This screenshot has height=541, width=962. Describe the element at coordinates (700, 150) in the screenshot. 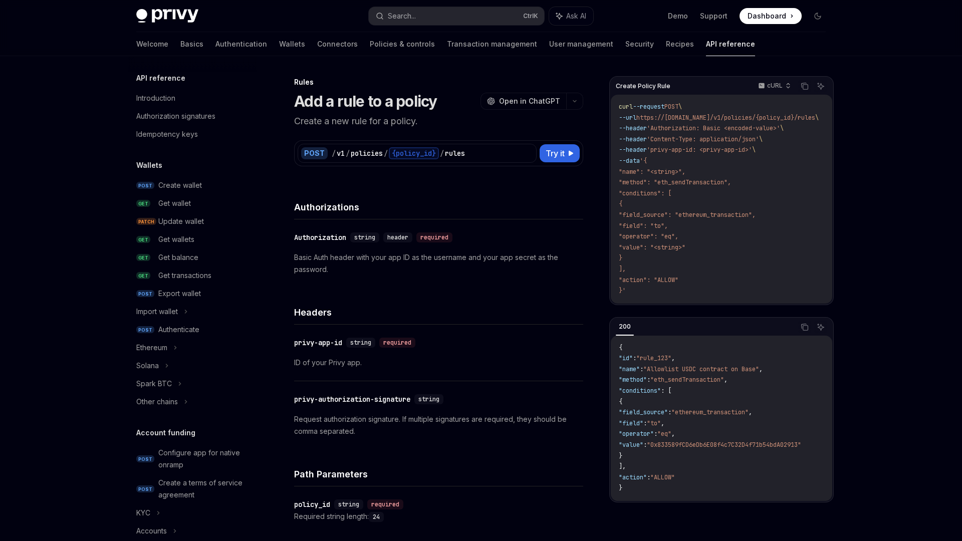

I see `span: 'privy-app-id: <privy-app-id>'` at that location.